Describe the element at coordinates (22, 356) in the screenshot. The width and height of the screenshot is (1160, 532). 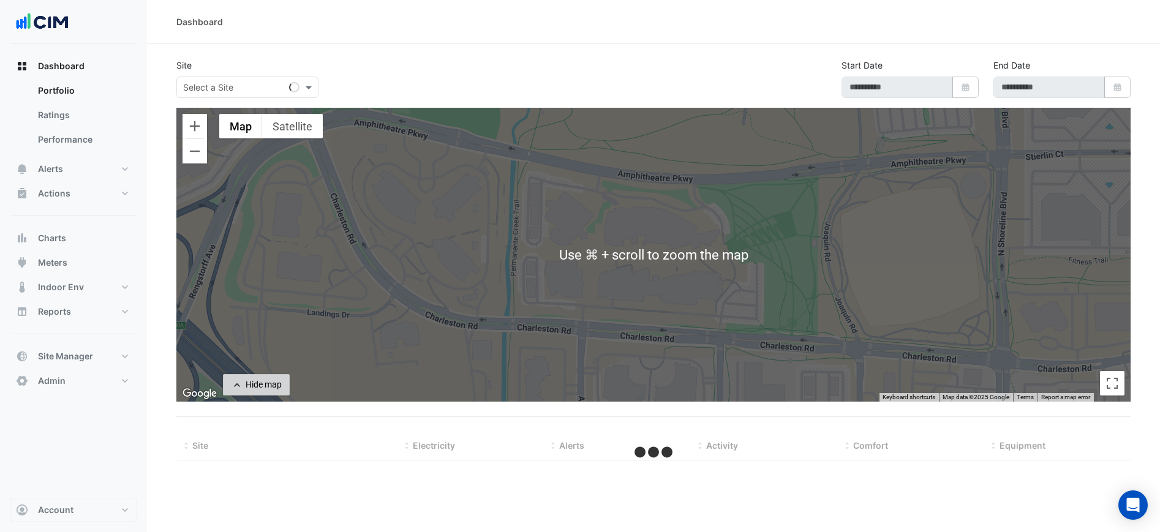
I see `app-icon: Site Manager` at that location.